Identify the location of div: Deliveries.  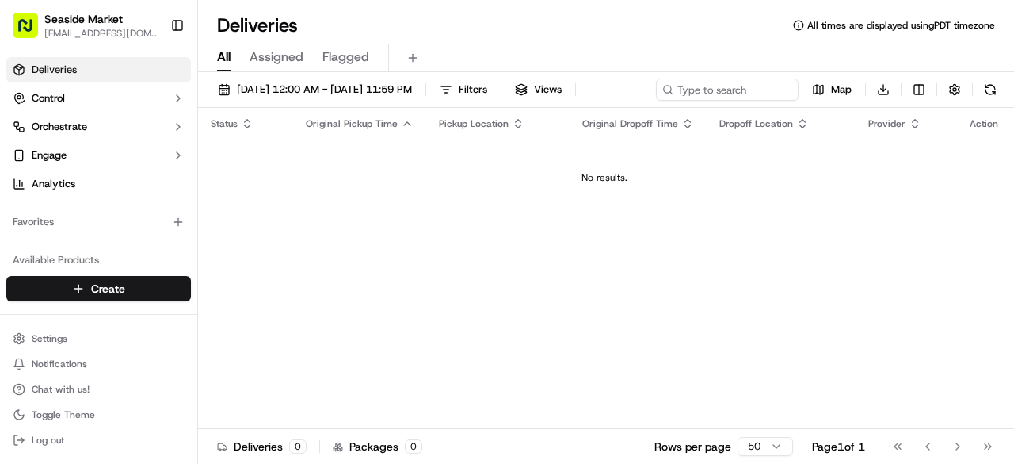
(261, 446).